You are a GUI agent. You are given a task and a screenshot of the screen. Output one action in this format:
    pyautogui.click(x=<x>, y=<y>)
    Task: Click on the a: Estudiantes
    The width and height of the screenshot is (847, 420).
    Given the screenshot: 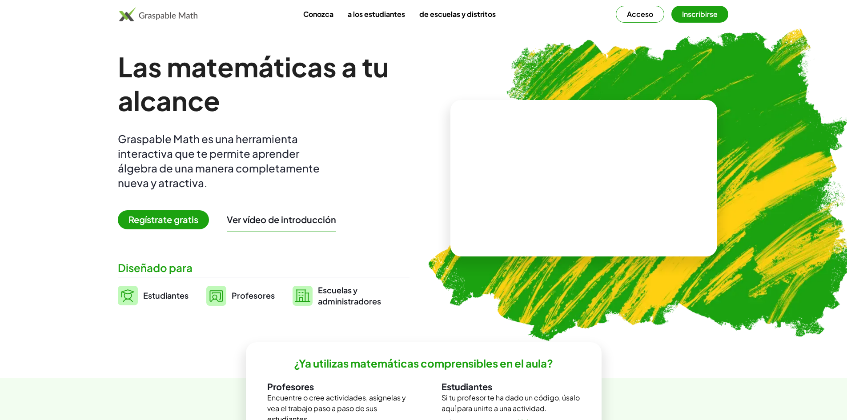 What is the action you would take?
    pyautogui.click(x=153, y=296)
    